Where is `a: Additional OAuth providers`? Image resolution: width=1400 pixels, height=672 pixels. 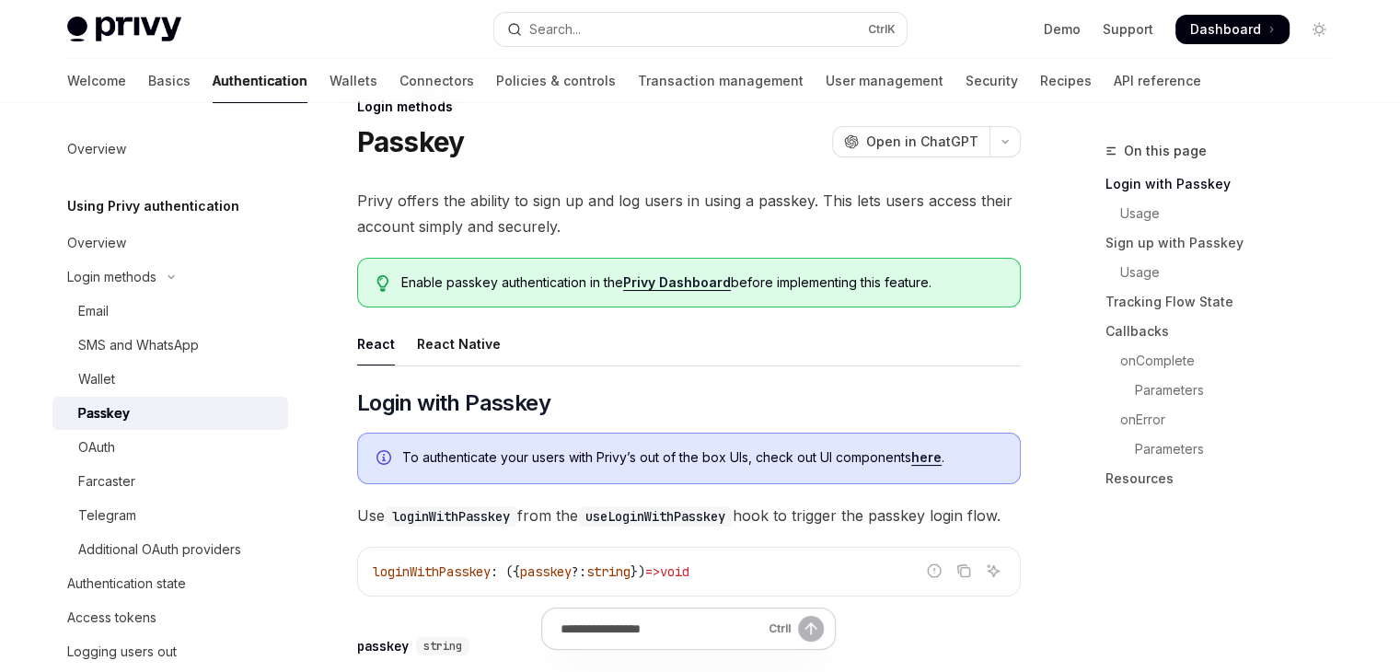
a: Additional OAuth providers is located at coordinates (170, 549).